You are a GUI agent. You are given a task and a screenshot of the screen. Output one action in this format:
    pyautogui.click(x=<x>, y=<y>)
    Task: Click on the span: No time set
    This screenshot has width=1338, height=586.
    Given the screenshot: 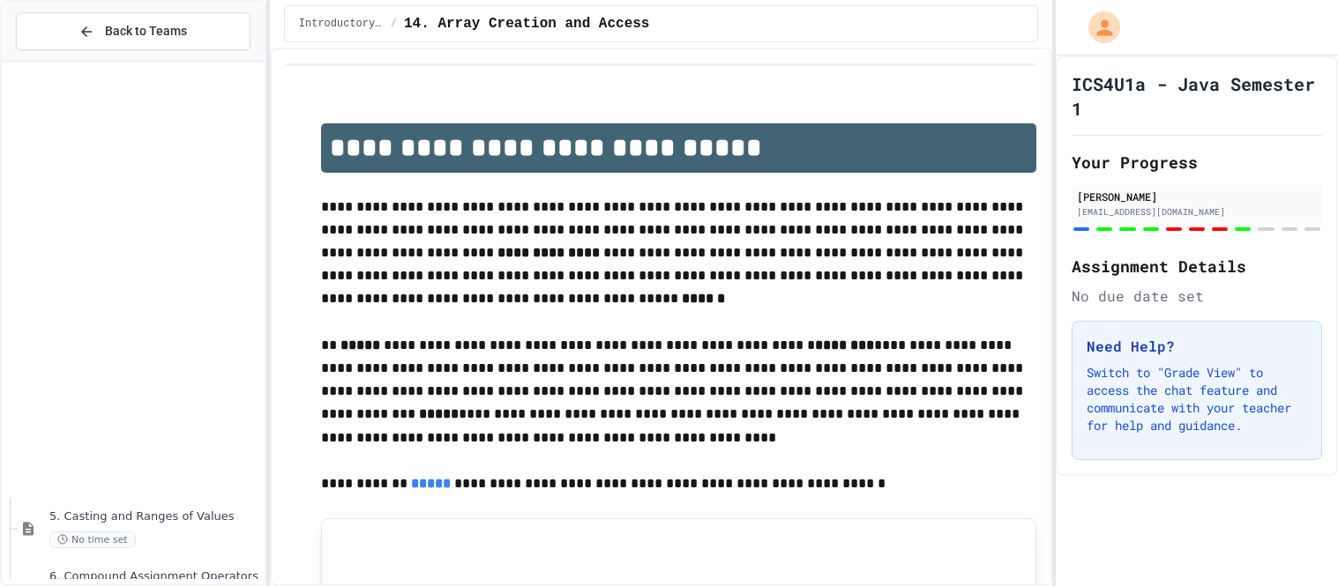 What is the action you would take?
    pyautogui.click(x=93, y=540)
    